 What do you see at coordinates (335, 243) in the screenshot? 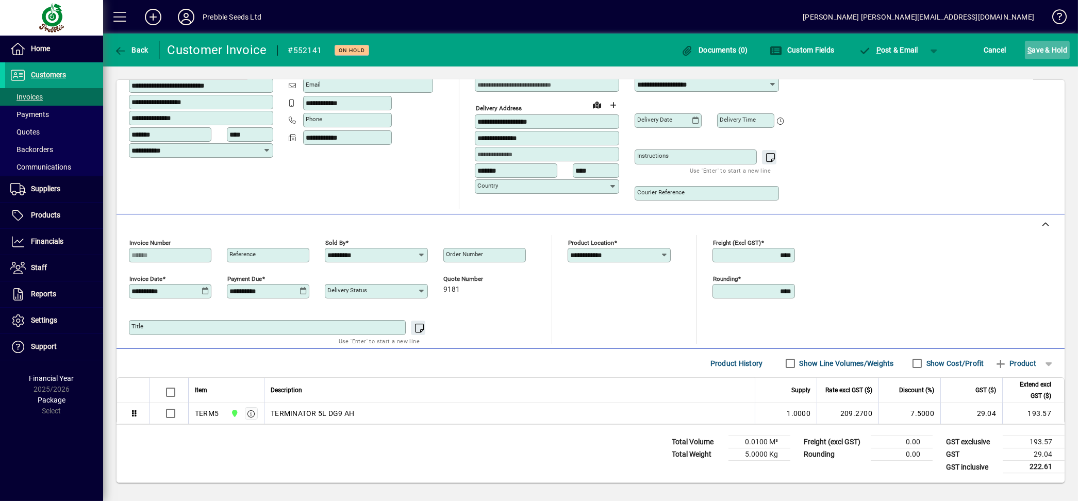
I see `mat-label: Sold by` at bounding box center [335, 243].